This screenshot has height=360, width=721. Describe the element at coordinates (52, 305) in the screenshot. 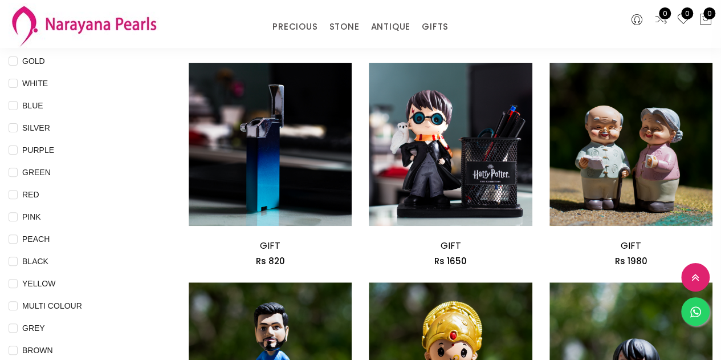

I see `span: MULTI COLOUR` at that location.